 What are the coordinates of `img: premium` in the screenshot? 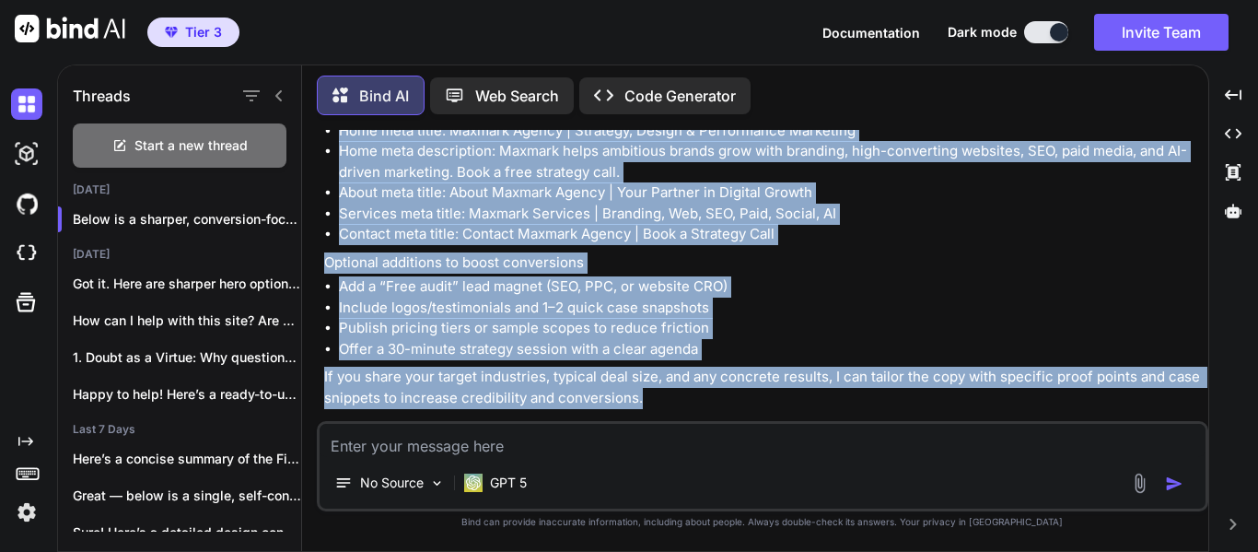 It's located at (171, 32).